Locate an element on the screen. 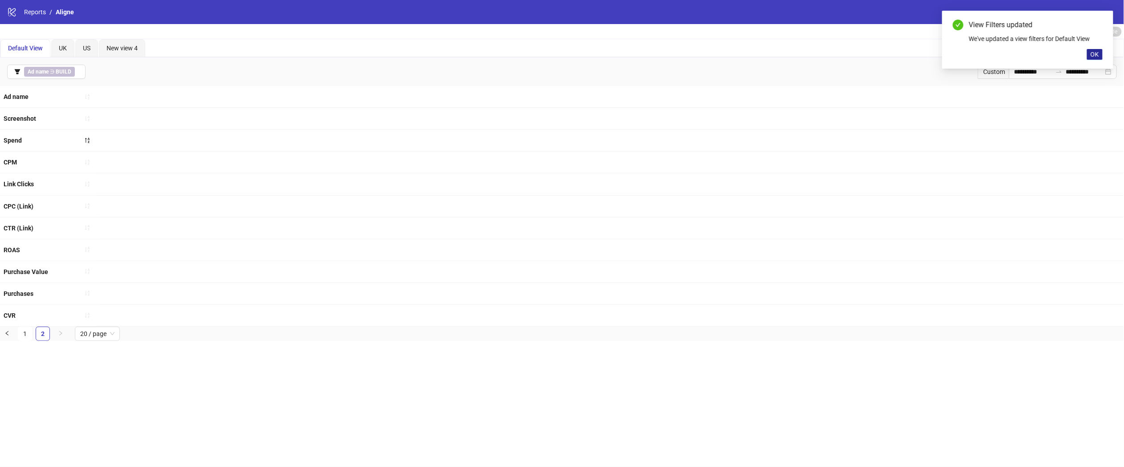 The height and width of the screenshot is (467, 1124). span: right is located at coordinates (61, 333).